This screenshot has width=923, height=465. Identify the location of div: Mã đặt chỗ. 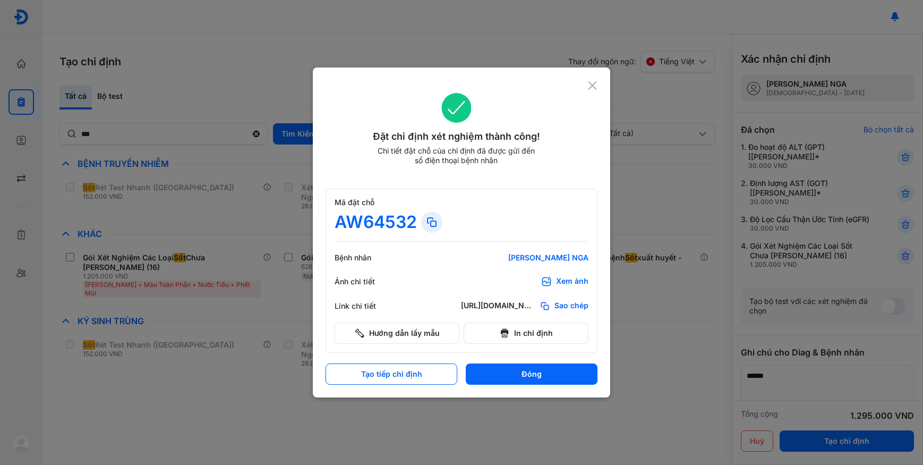
(462, 202).